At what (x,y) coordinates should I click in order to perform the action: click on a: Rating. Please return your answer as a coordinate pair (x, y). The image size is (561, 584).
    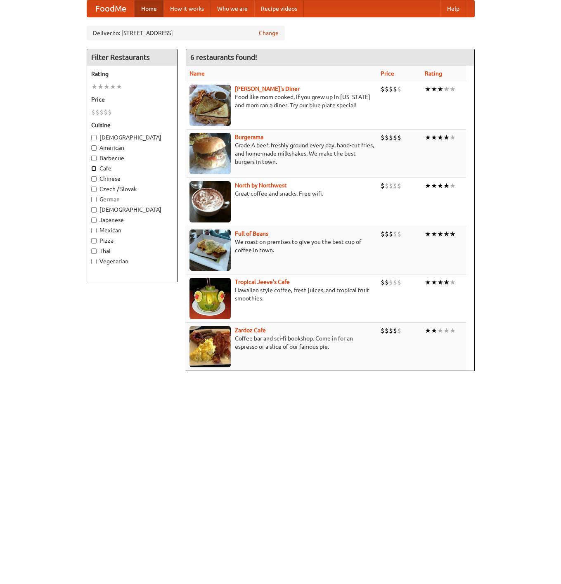
    Looking at the image, I should click on (434, 74).